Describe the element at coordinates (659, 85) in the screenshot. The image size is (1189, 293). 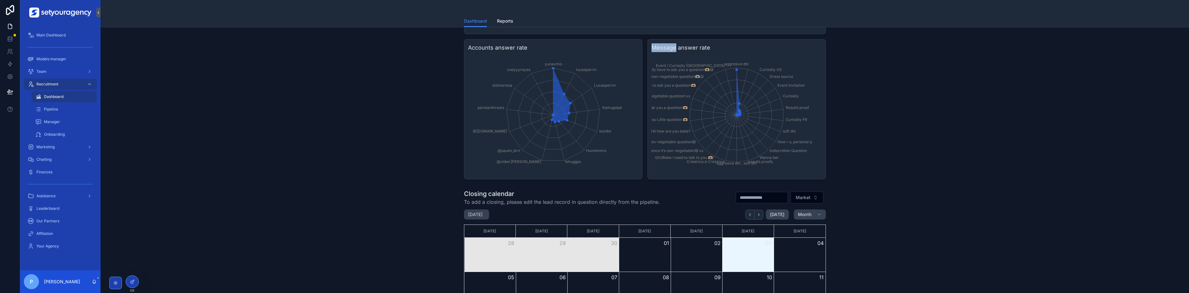
I see `tspan: Girl/Babe, I need to ask you a question!🫶🏼` at that location.